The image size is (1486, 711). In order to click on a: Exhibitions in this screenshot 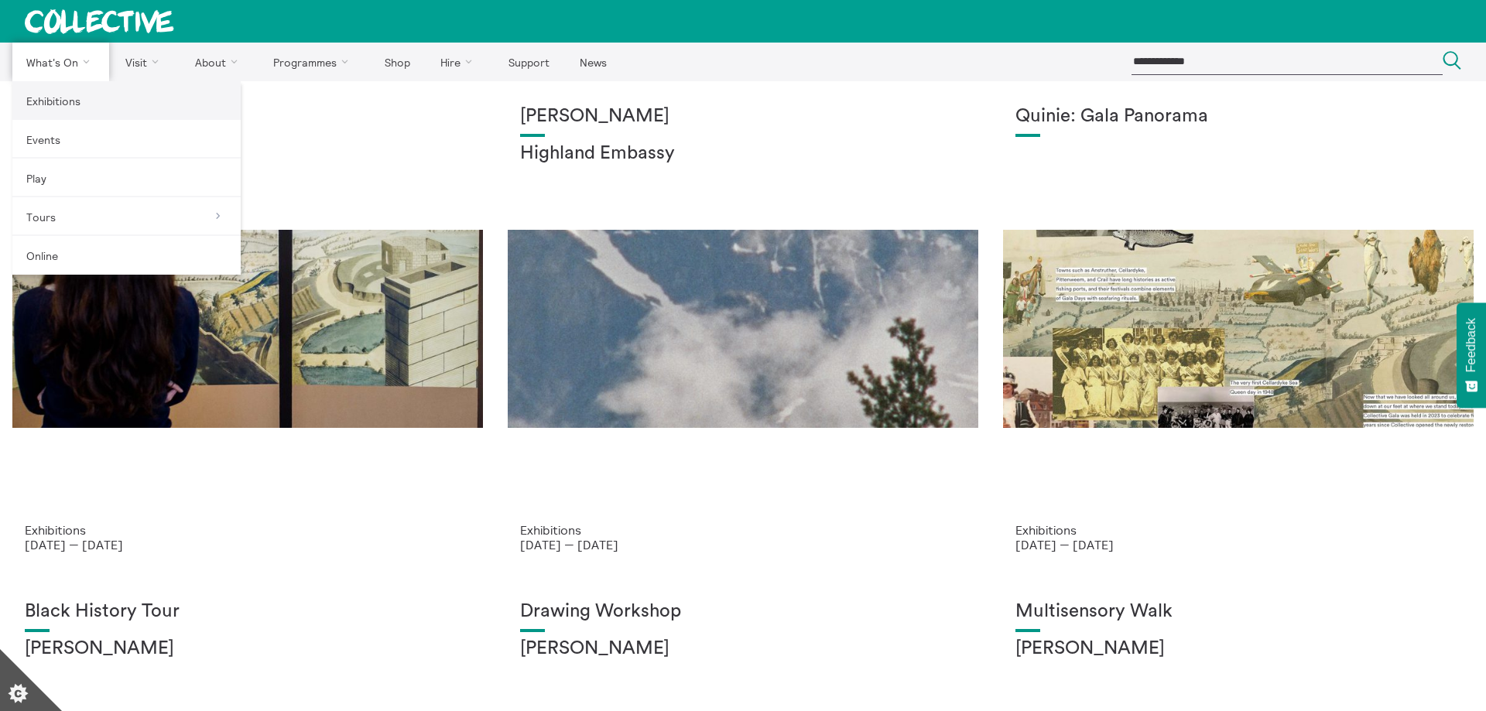, I will do `click(126, 101)`.